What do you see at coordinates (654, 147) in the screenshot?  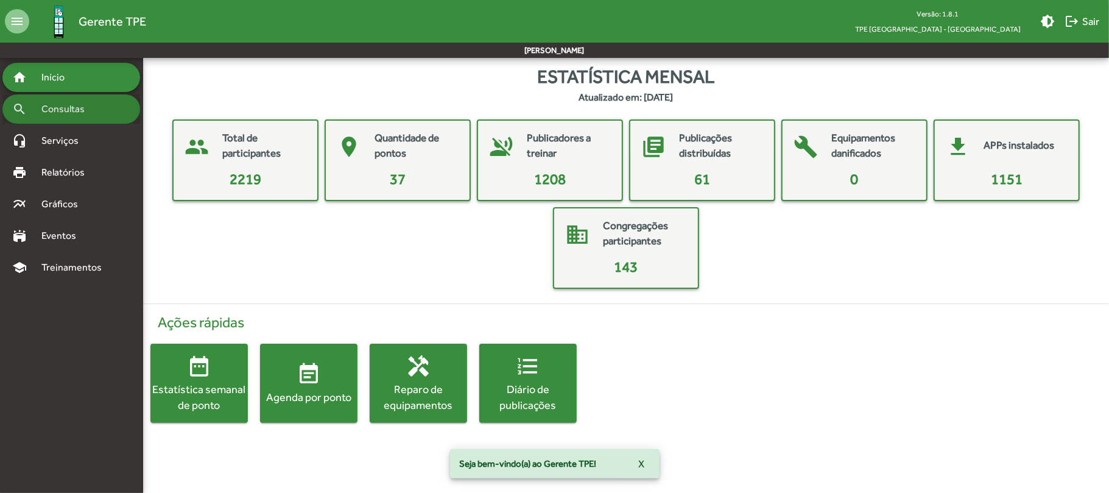 I see `mat-icon: library_books` at bounding box center [654, 147].